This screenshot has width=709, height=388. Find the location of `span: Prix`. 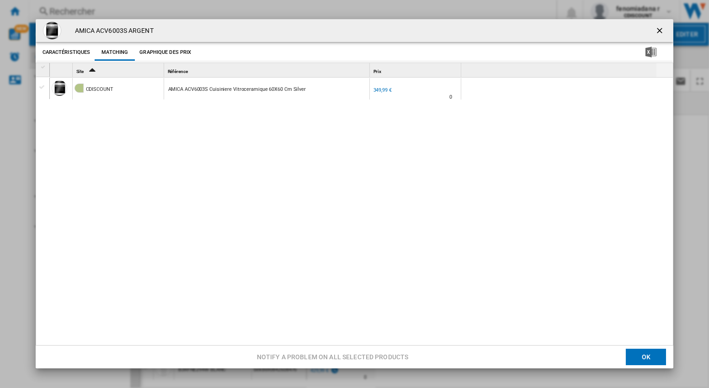

span: Prix is located at coordinates (377, 71).